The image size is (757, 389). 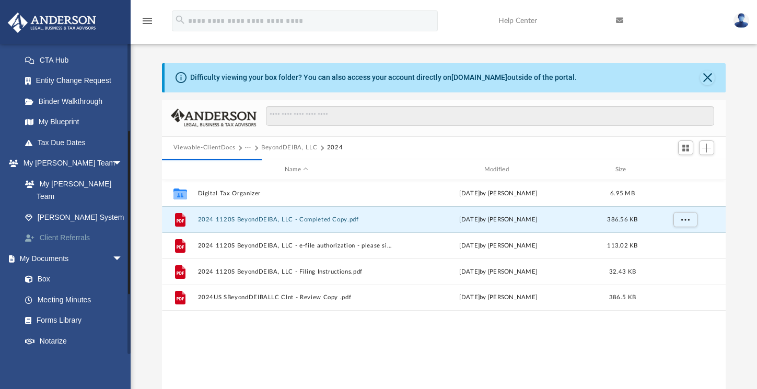 I want to click on span: 386.5 KB, so click(x=622, y=298).